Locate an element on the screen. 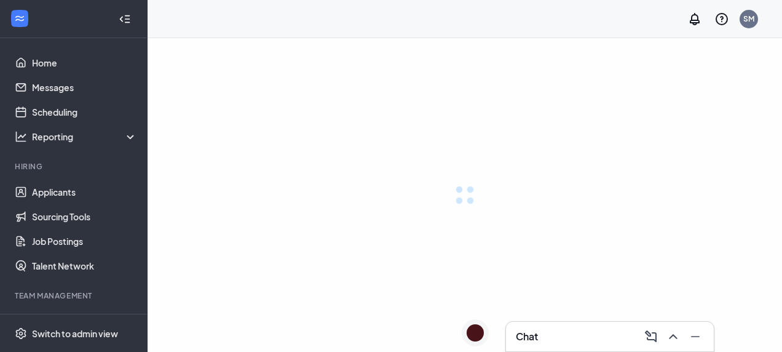  a: Messages is located at coordinates (84, 87).